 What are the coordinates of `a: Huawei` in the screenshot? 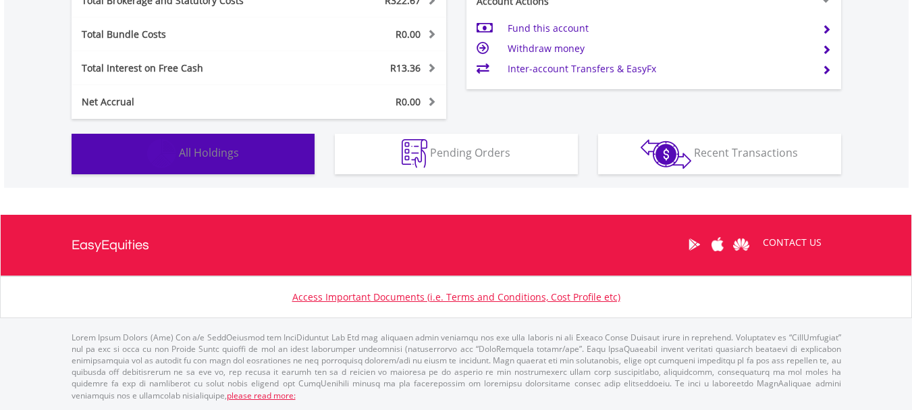 It's located at (741, 244).